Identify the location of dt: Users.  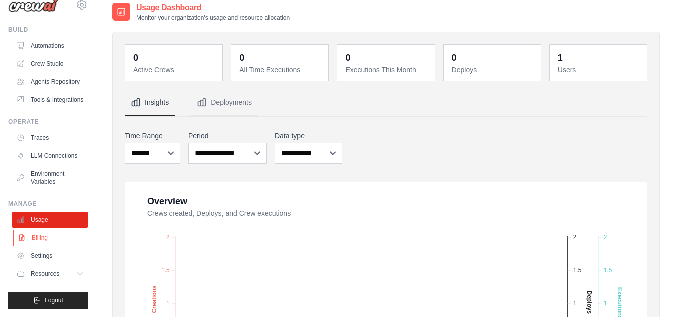
(599, 70).